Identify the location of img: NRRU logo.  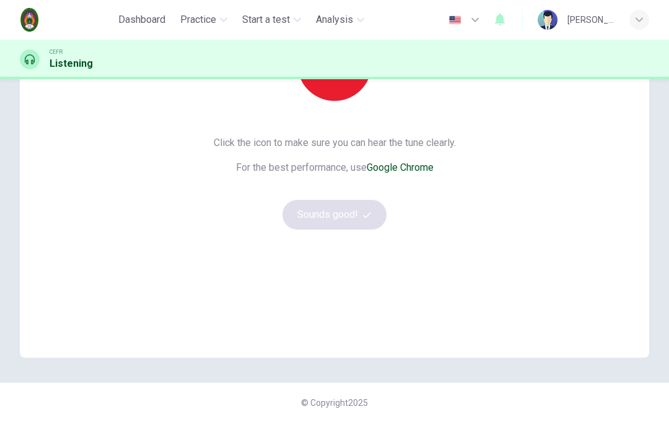
(52, 20).